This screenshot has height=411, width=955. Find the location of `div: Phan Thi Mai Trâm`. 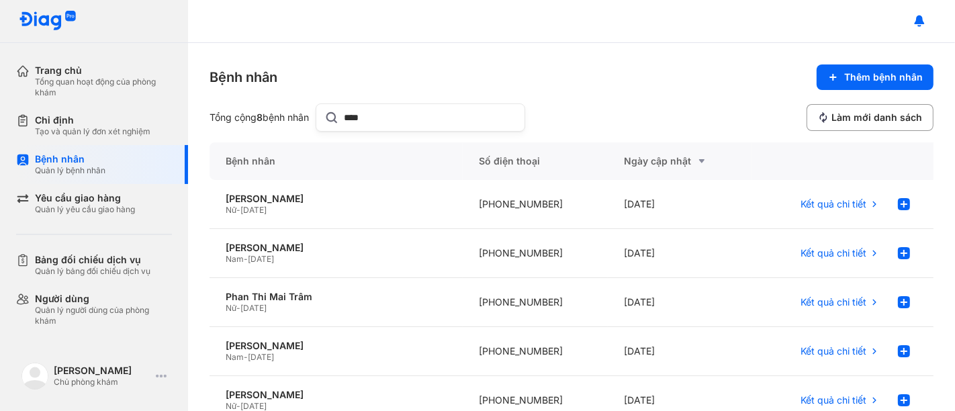

div: Phan Thi Mai Trâm is located at coordinates (336, 297).